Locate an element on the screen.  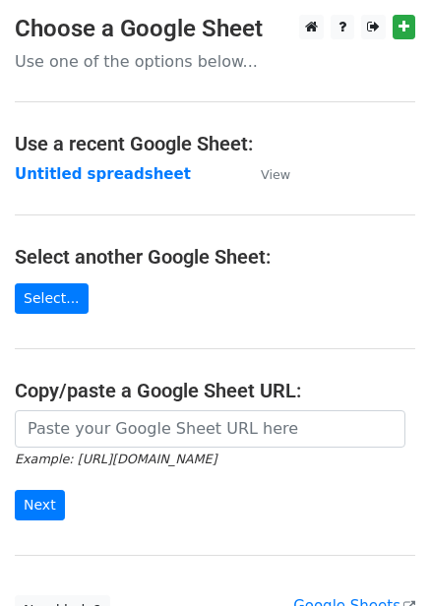
h4: Use a recent Google Sheet: is located at coordinates (214, 144).